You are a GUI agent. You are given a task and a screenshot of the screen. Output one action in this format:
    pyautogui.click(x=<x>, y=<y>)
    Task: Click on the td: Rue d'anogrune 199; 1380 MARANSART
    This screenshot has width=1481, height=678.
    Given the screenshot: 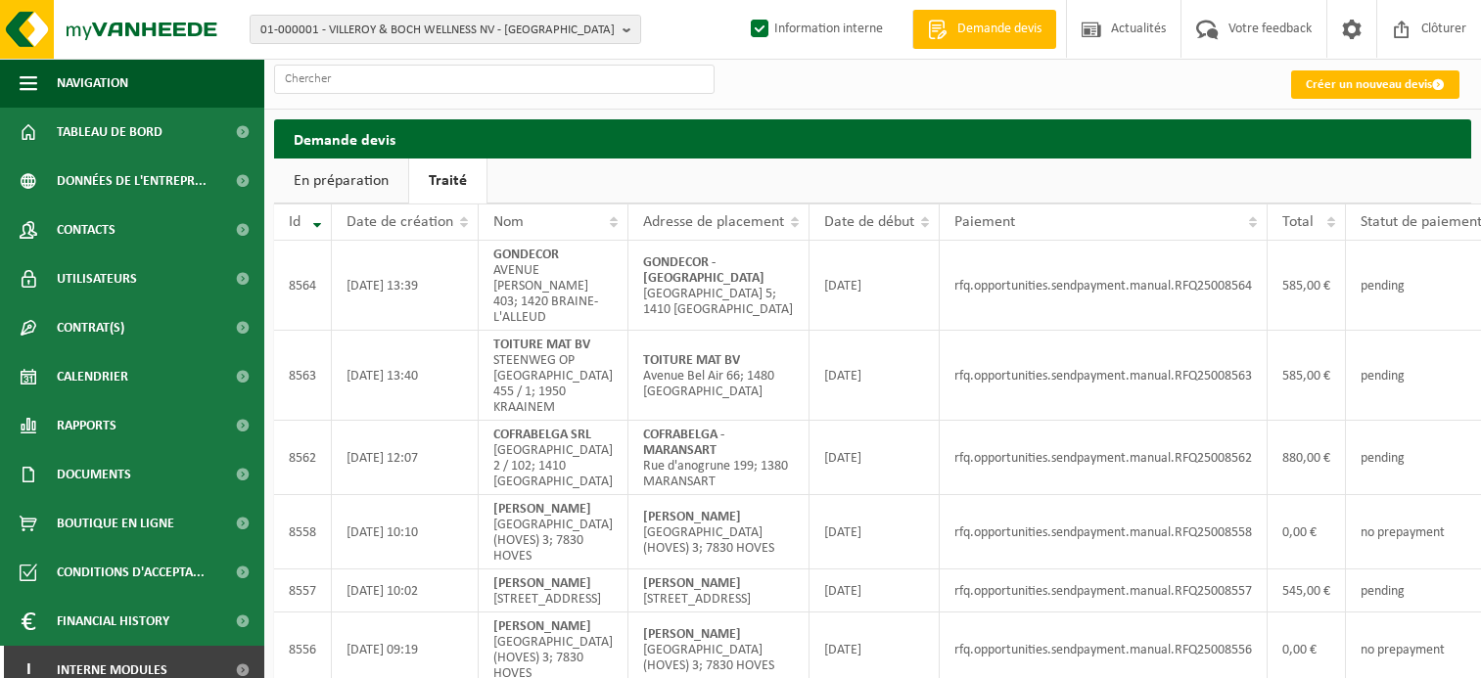 What is the action you would take?
    pyautogui.click(x=718, y=458)
    